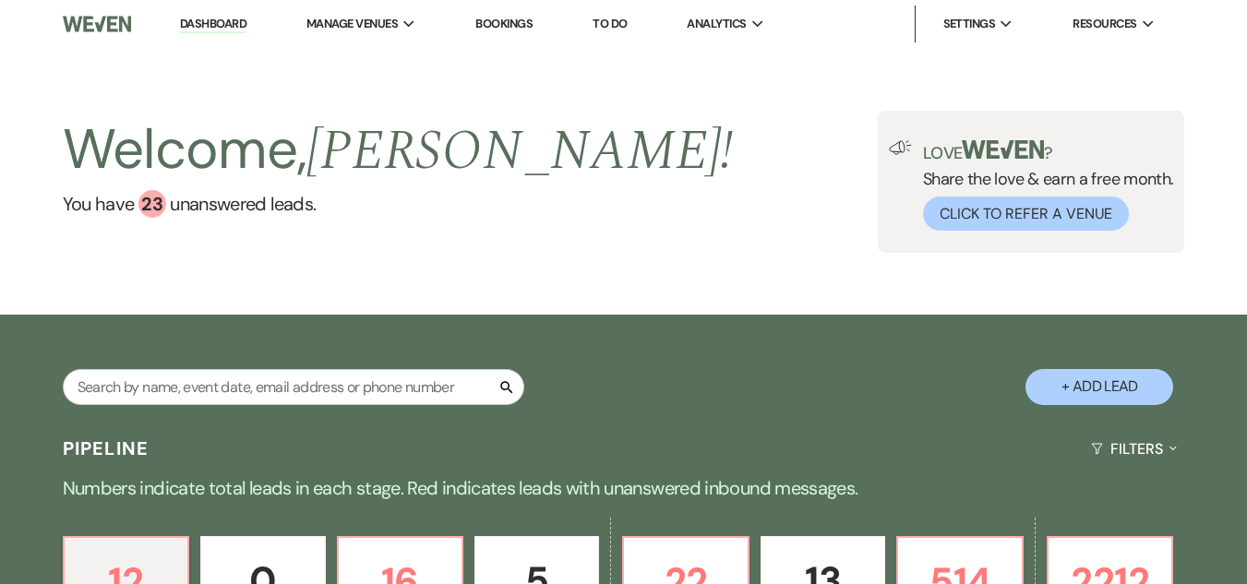  I want to click on img: loud-speaker-illustration.svg, so click(900, 148).